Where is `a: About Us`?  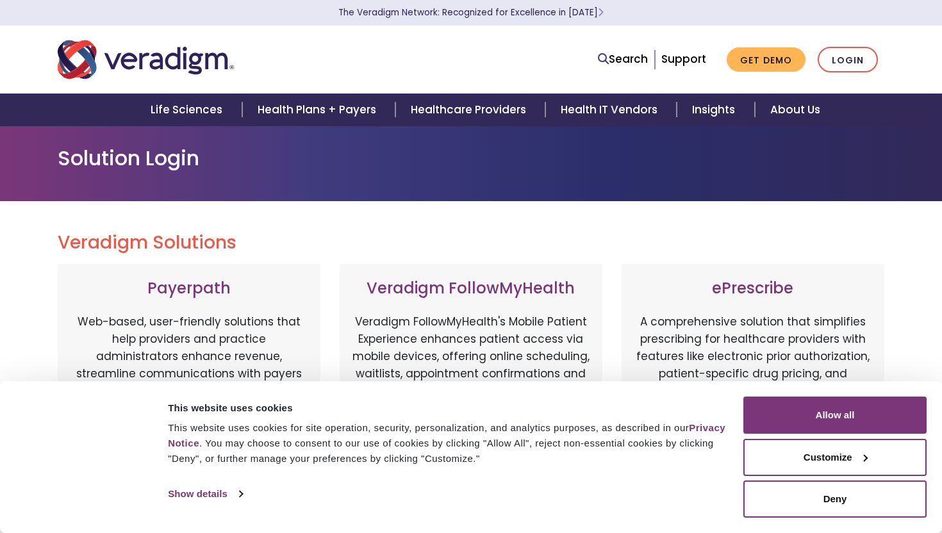
a: About Us is located at coordinates (795, 110).